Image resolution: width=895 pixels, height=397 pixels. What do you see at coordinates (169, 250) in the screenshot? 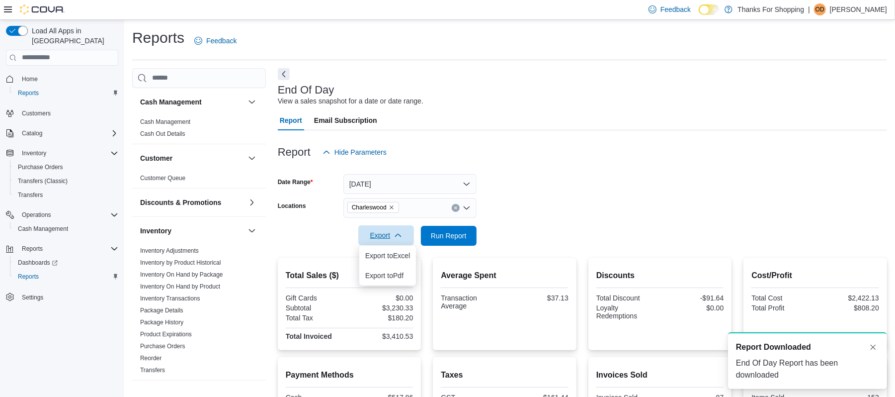
I see `a: Inventory Adjustments` at bounding box center [169, 250].